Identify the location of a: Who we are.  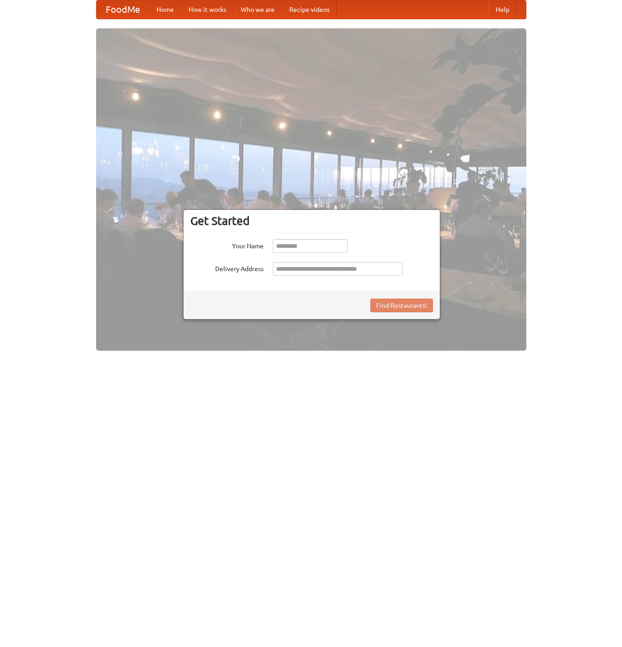
(258, 10).